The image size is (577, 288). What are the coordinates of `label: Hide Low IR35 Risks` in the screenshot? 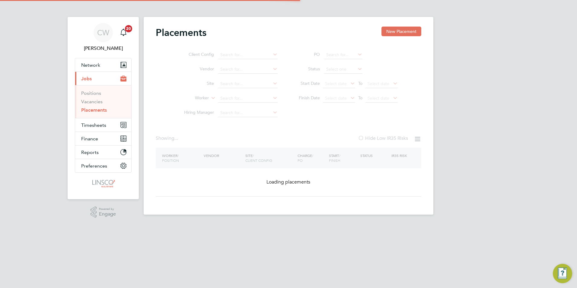 It's located at (383, 138).